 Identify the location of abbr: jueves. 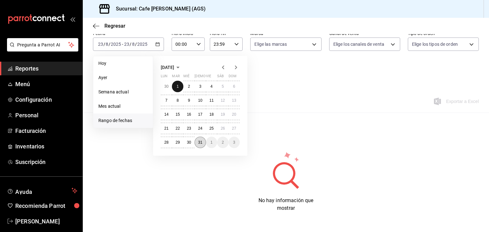
(213, 77).